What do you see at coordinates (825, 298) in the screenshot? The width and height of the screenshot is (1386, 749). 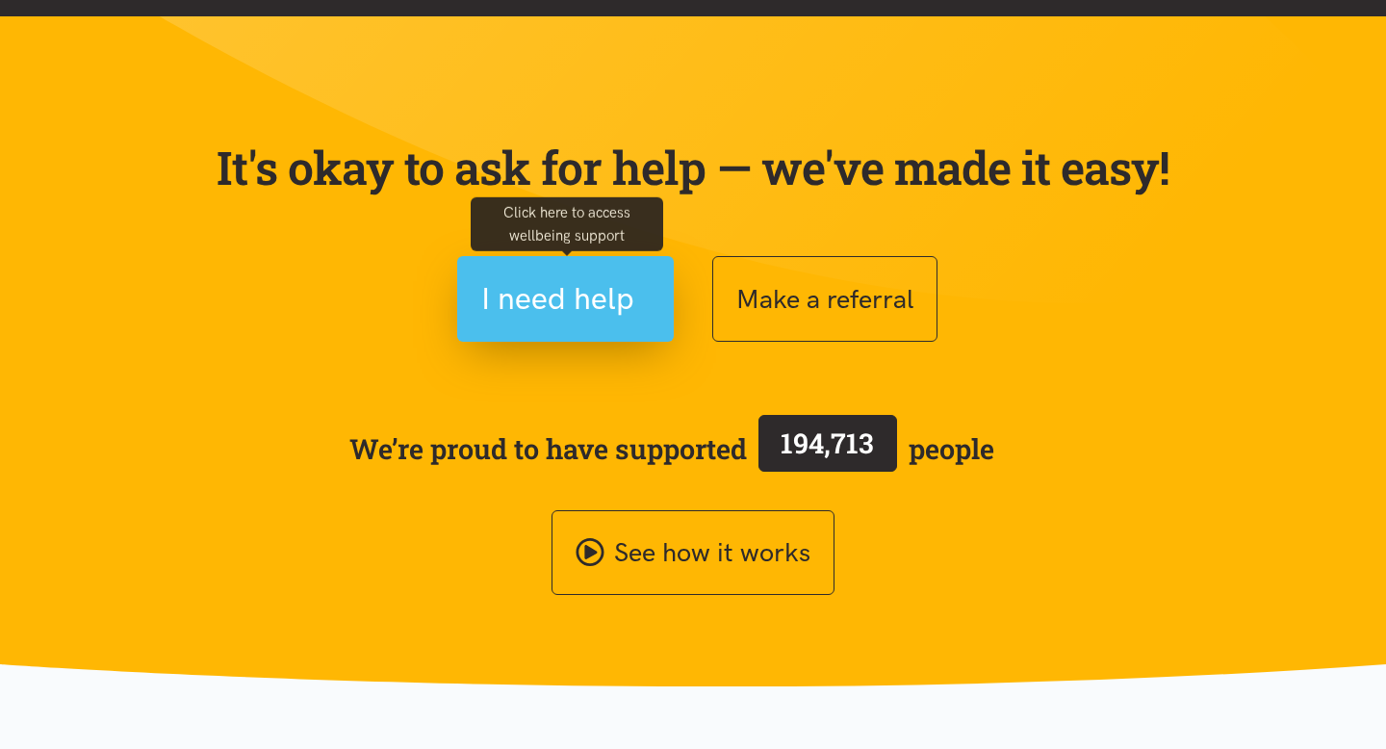 I see `button: Make a referral` at bounding box center [825, 298].